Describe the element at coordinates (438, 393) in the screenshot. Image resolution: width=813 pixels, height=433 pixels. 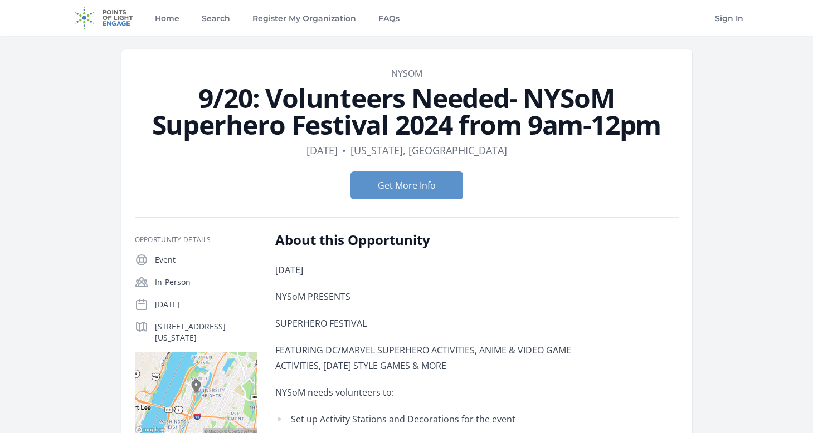
I see `p: NYSoM needs volunteers to:` at that location.